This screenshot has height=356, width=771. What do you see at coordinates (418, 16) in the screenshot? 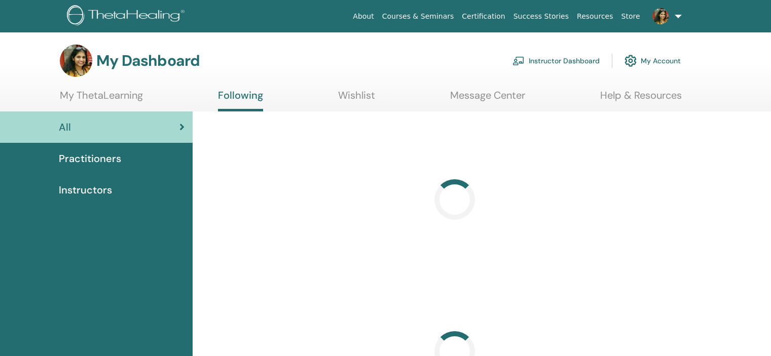
I see `a: Courses & Seminars` at bounding box center [418, 16].